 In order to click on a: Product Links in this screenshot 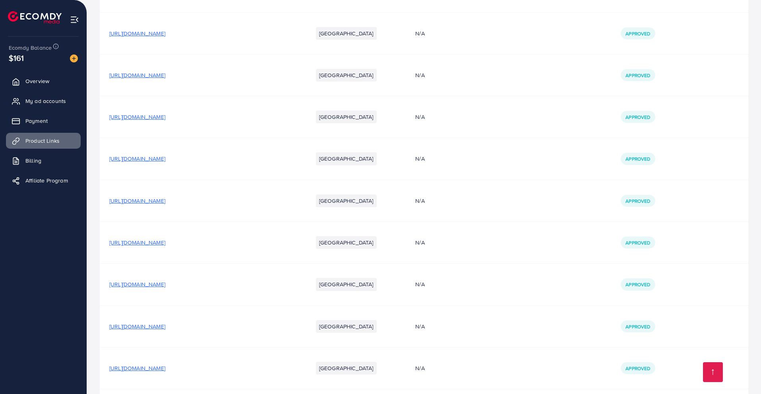, I will do `click(43, 141)`.